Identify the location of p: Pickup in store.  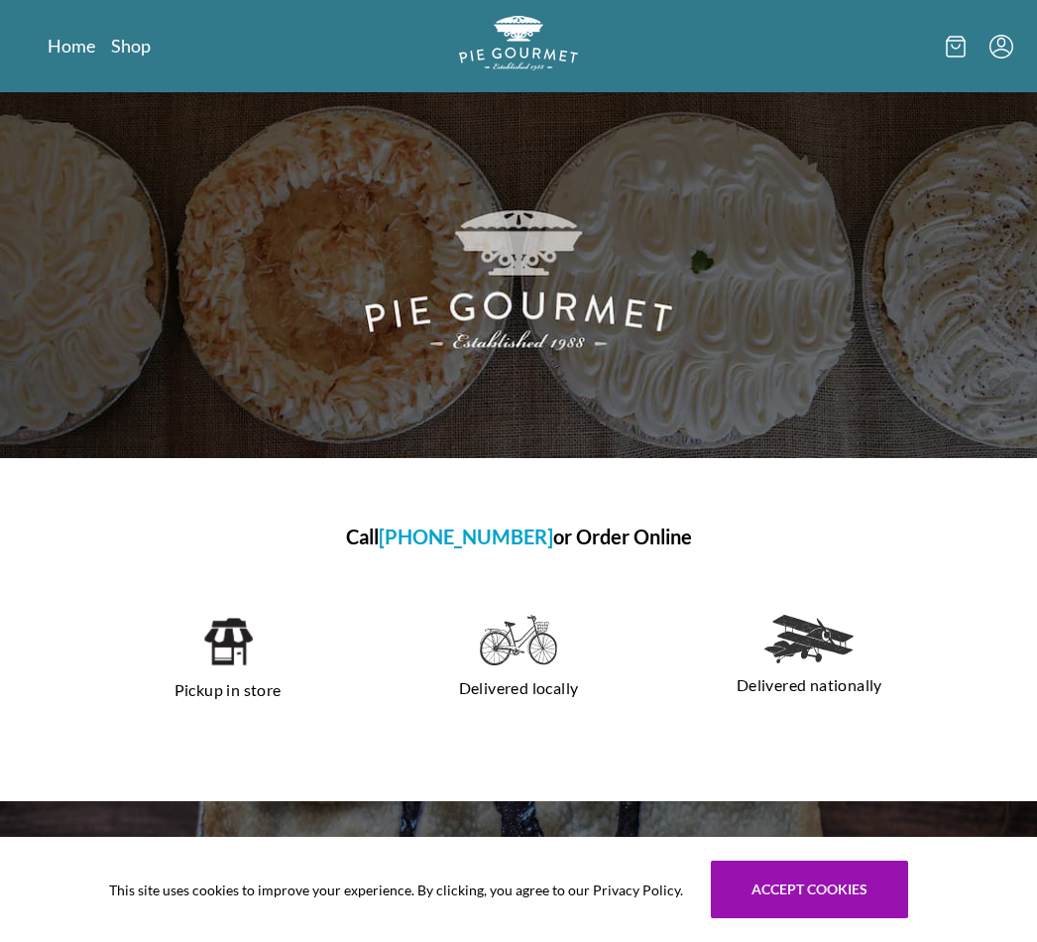
(227, 690).